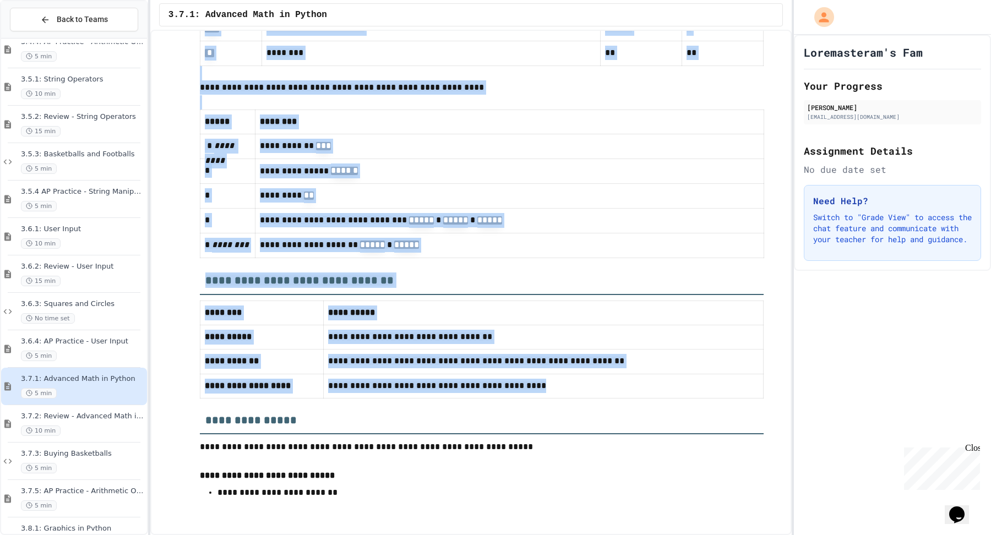  What do you see at coordinates (83, 304) in the screenshot?
I see `span: 3.6.3: Squares and Circles` at bounding box center [83, 304].